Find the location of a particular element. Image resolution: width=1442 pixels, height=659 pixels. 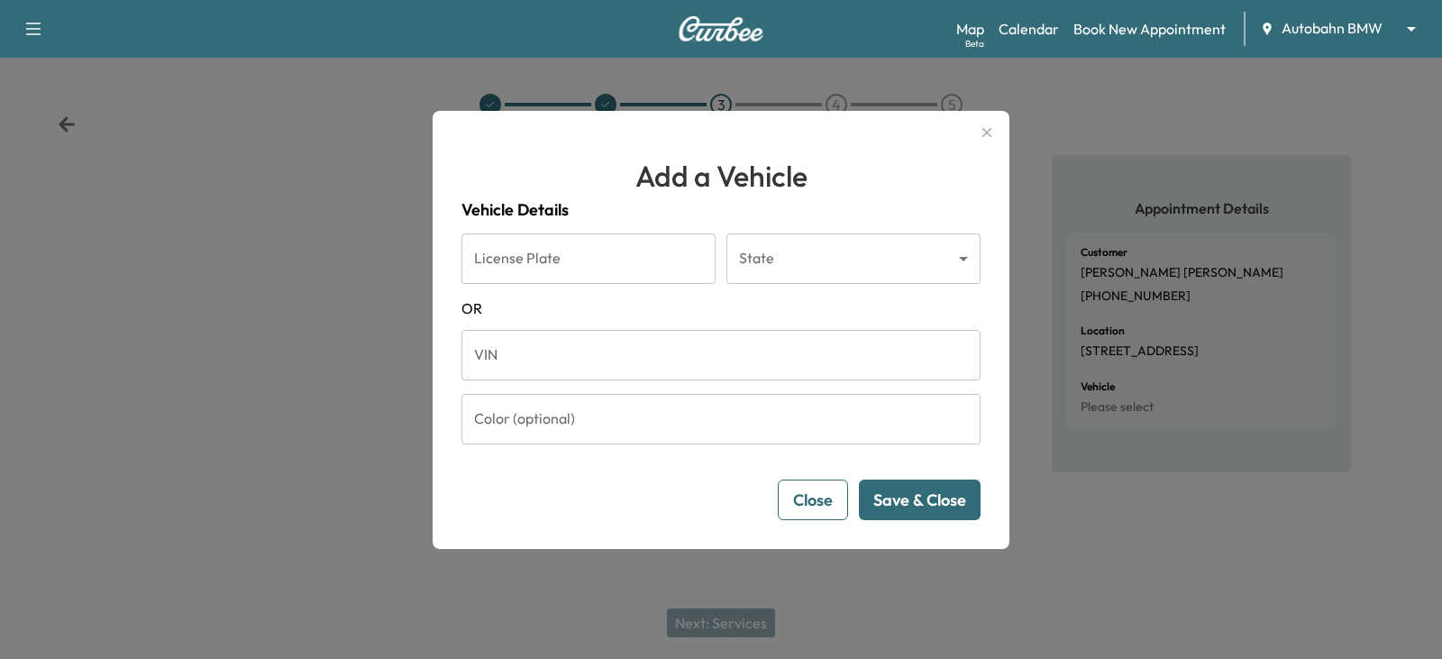

div: Beta is located at coordinates (974, 43).